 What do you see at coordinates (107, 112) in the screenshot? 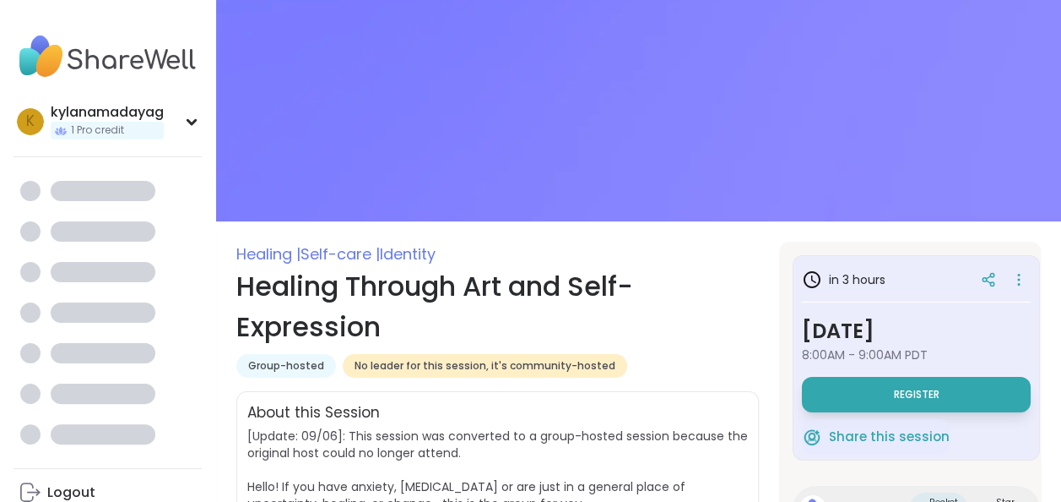
I see `div: kylanamadayag` at bounding box center [107, 112].